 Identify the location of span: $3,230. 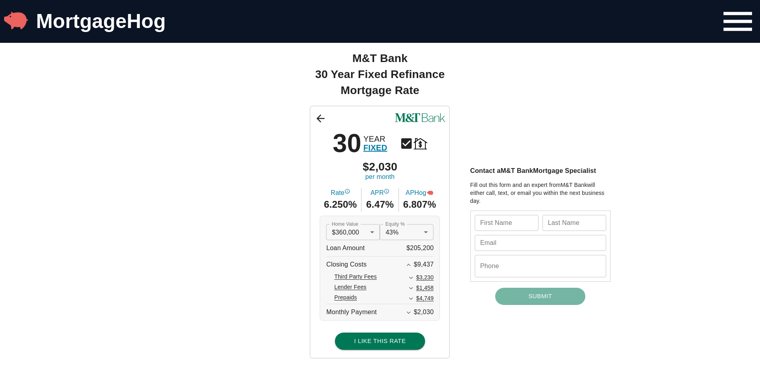
(425, 278).